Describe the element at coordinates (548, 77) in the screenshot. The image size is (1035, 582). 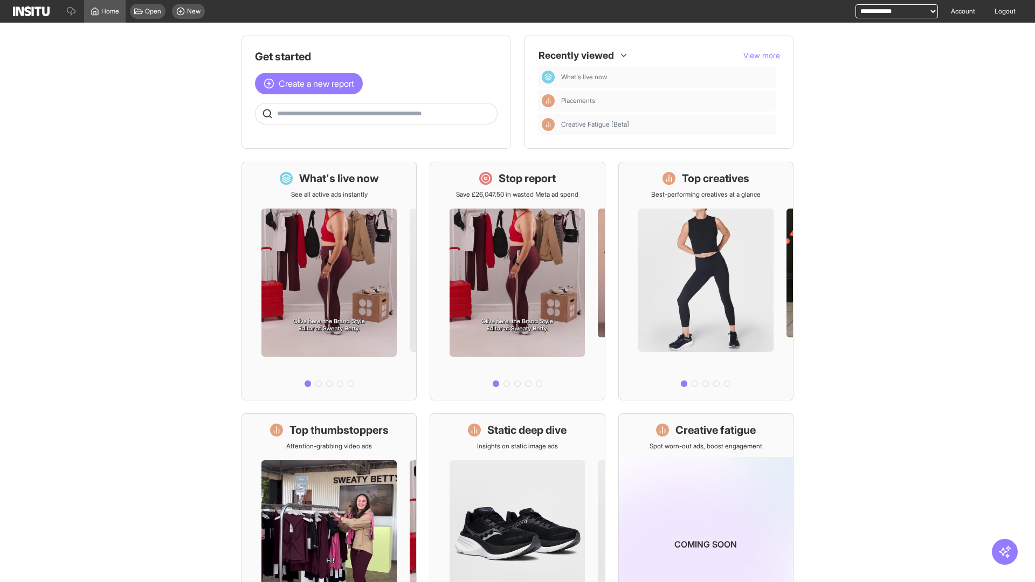
I see `div: Dashboard` at that location.